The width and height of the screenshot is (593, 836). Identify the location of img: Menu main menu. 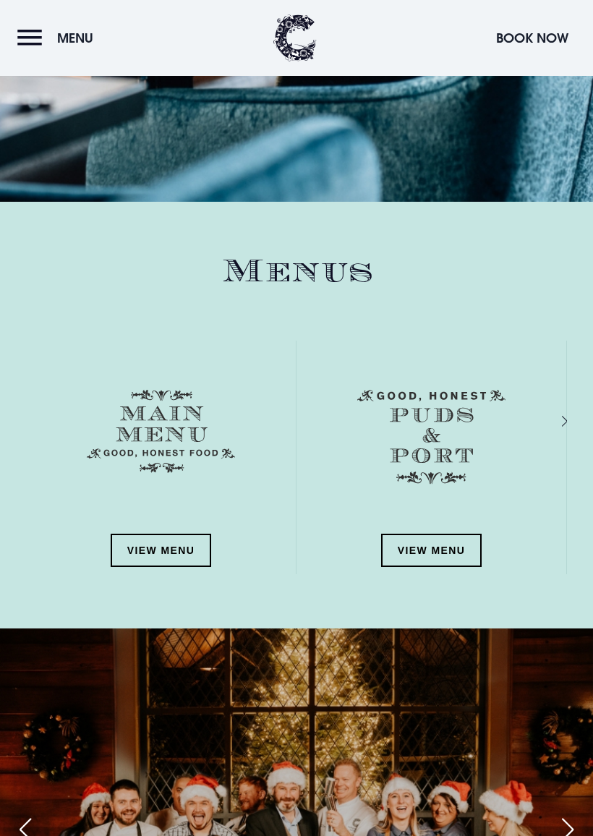
(161, 431).